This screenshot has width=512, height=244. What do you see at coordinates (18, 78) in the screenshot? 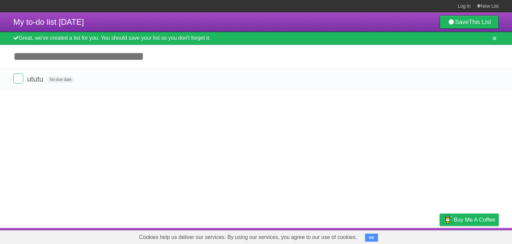
I see `label: Done` at bounding box center [18, 78].